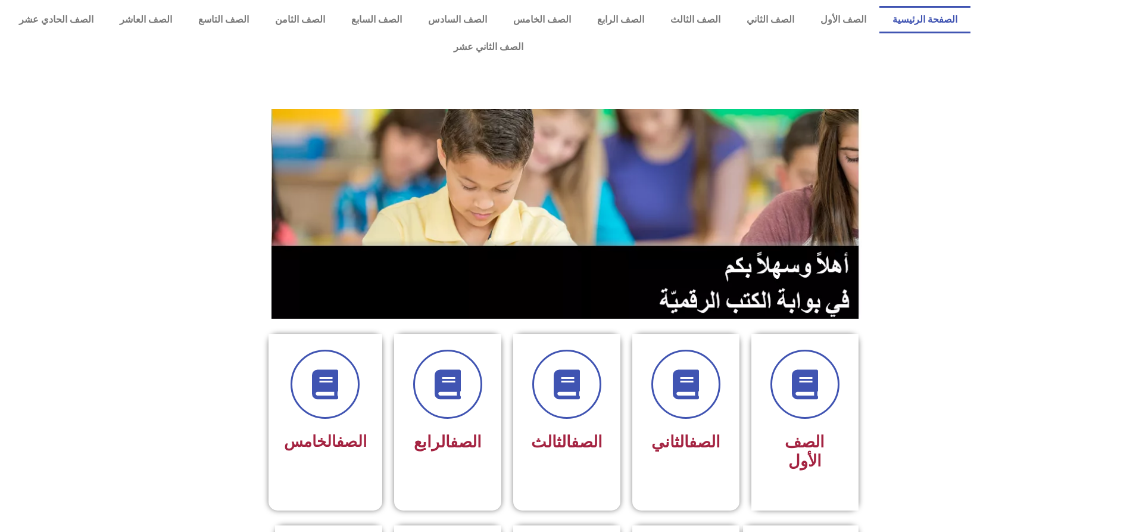 This screenshot has height=532, width=1133. Describe the element at coordinates (770, 20) in the screenshot. I see `a: الصف الثاني` at that location.